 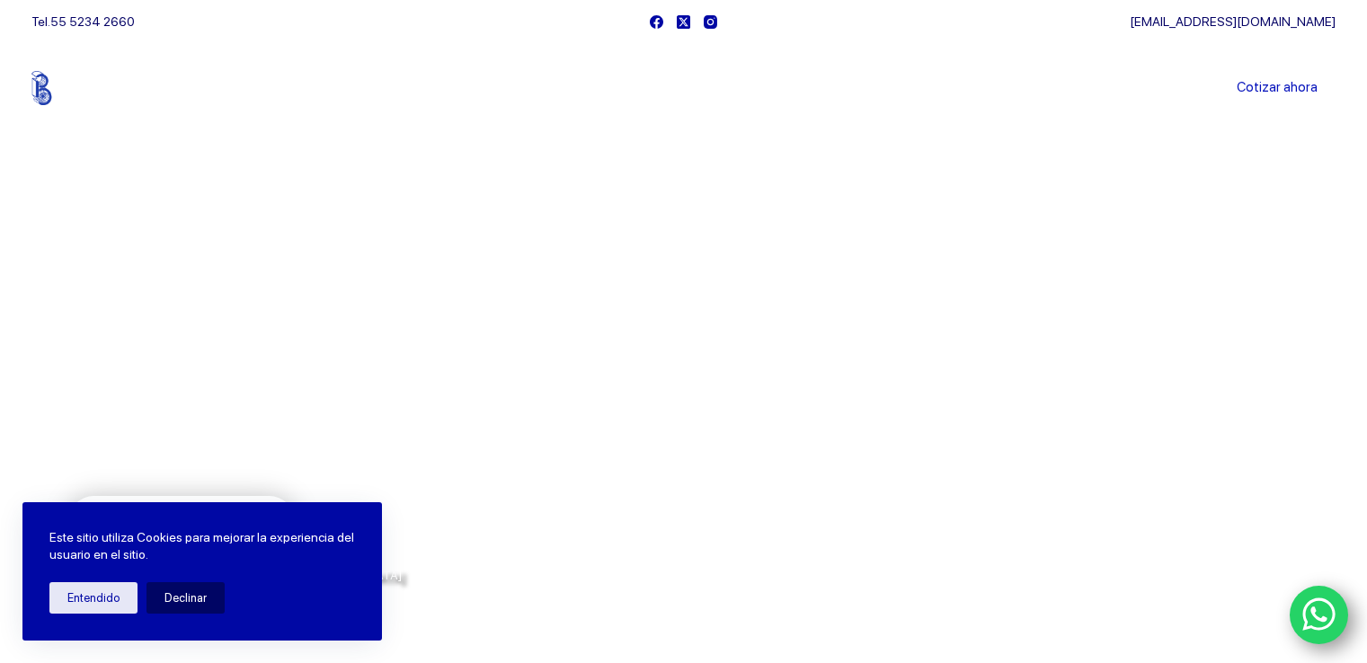 What do you see at coordinates (87, 88) in the screenshot?
I see `img: Balerytodo` at bounding box center [87, 88].